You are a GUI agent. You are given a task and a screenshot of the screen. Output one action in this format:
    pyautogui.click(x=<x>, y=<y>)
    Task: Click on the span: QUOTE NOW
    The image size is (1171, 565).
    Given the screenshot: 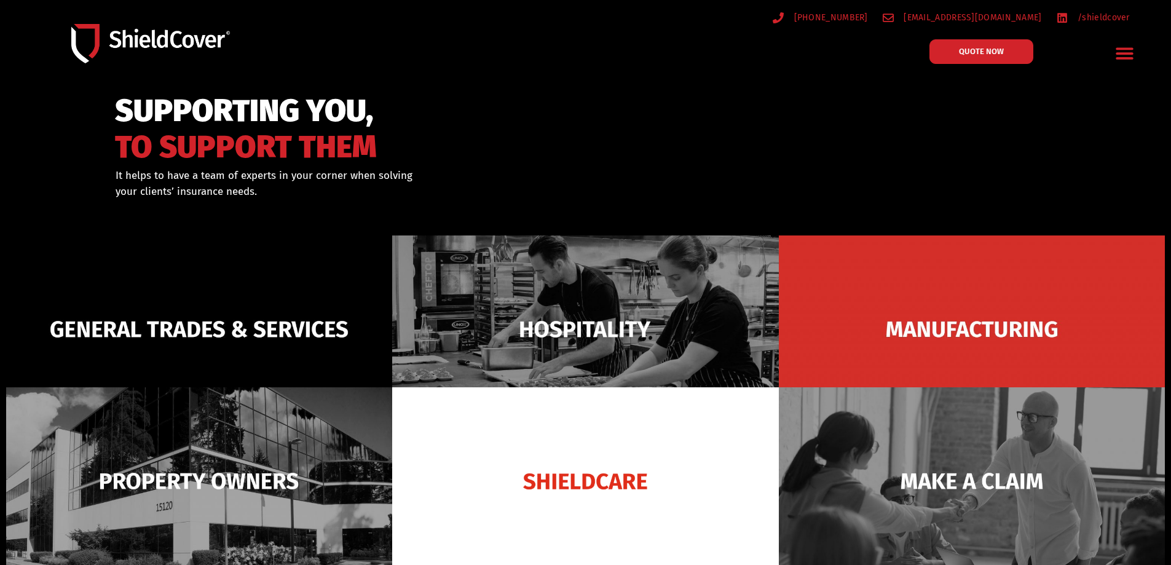 What is the action you would take?
    pyautogui.click(x=981, y=51)
    